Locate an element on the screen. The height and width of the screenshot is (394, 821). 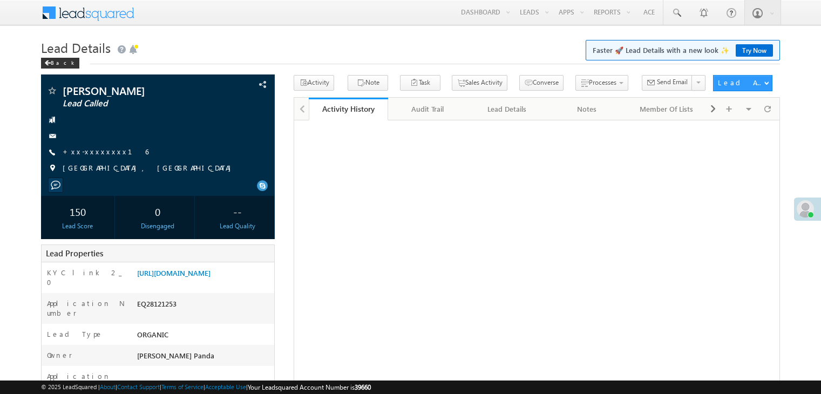
a: Lead Details is located at coordinates (508, 109).